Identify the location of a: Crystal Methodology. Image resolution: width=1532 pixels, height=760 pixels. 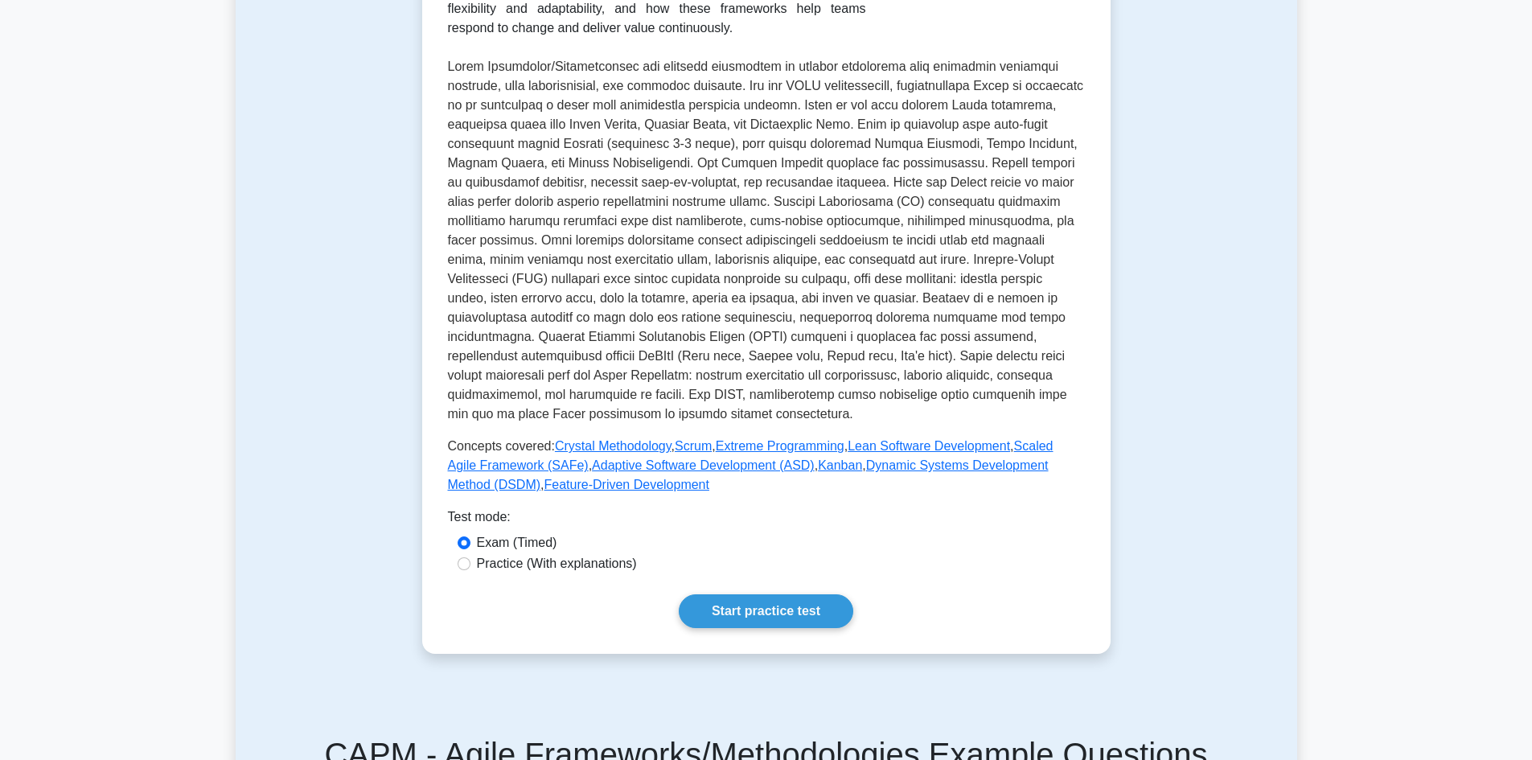
(613, 445).